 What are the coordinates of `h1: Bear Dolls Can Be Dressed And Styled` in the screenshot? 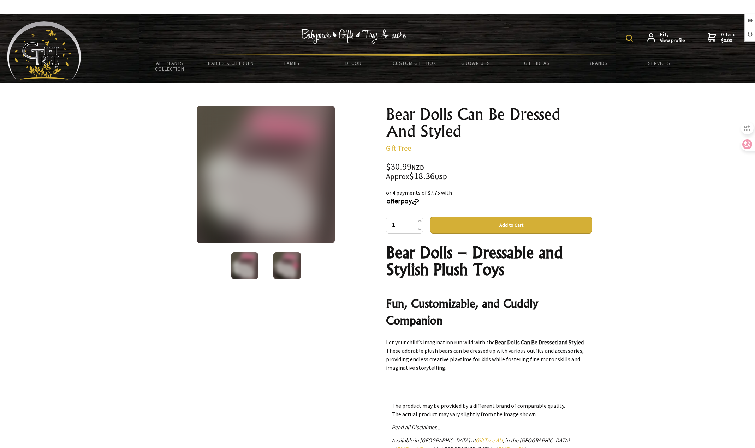 It's located at (489, 123).